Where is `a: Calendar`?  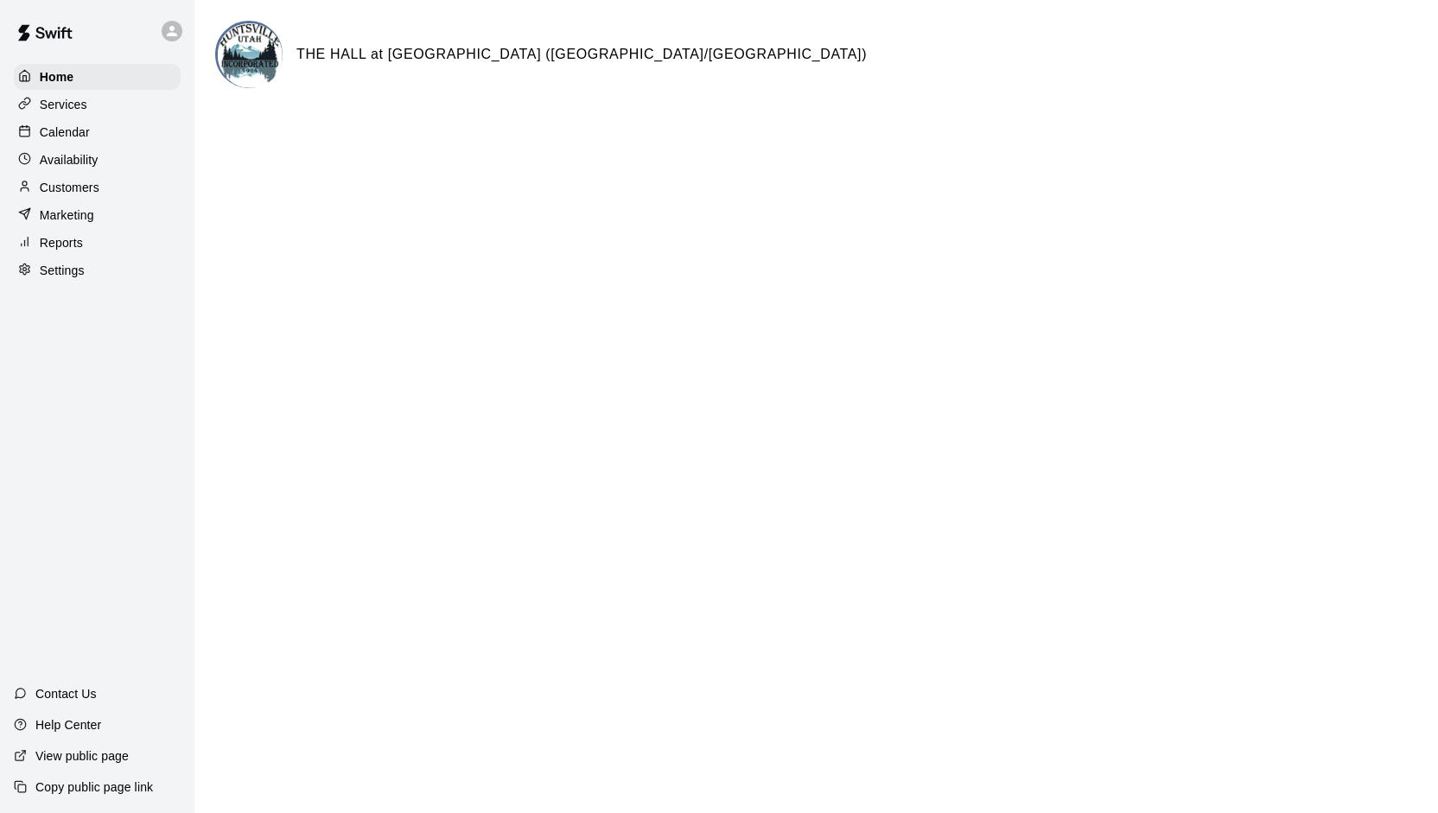
a: Calendar is located at coordinates (97, 132).